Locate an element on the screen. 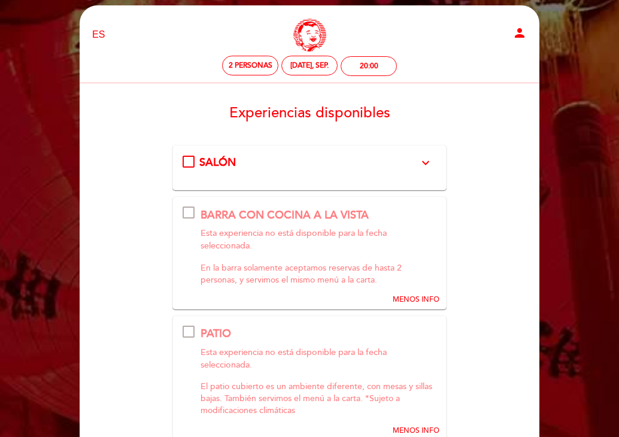 This screenshot has width=619, height=437. a: Niño Gordo is located at coordinates (309, 35).